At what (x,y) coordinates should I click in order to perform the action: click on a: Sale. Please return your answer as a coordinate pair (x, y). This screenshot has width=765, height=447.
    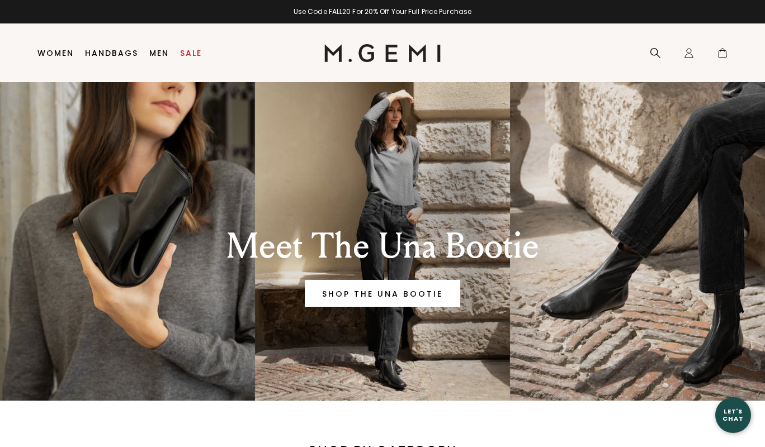
    Looking at the image, I should click on (191, 53).